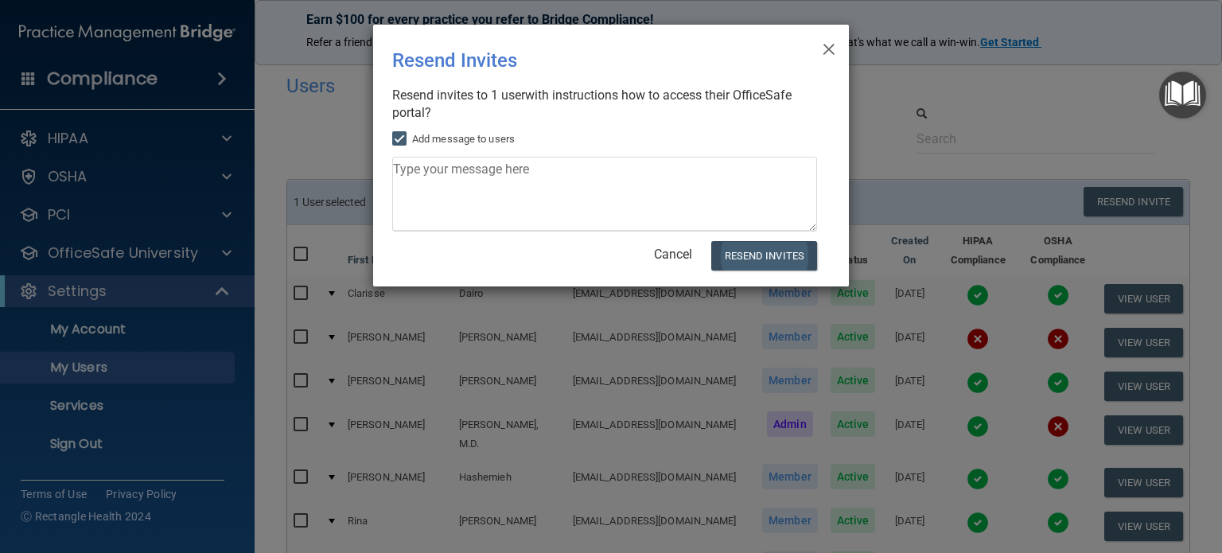 Image resolution: width=1222 pixels, height=553 pixels. I want to click on a: Cancel, so click(673, 254).